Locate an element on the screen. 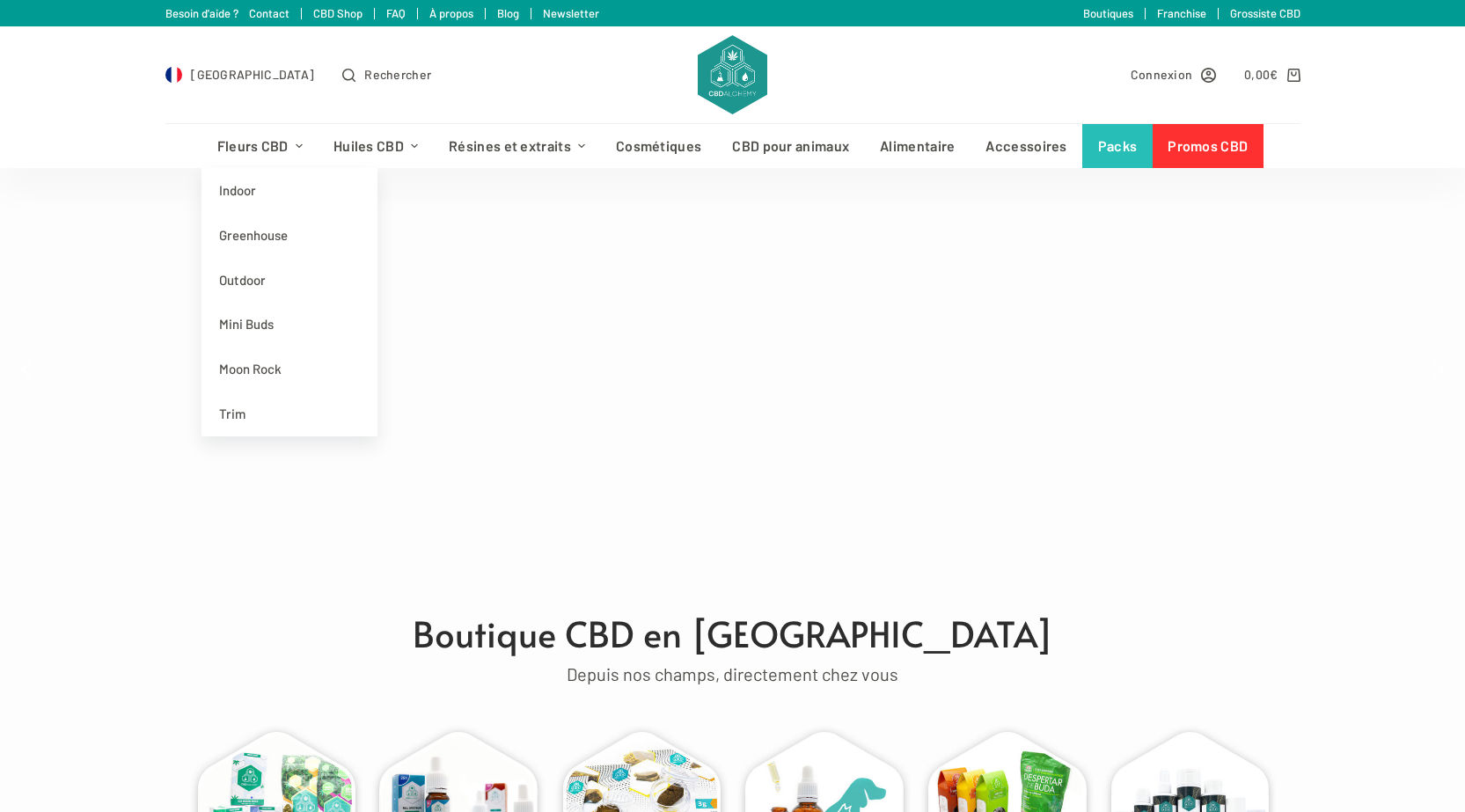 The image size is (1465, 812). a: CBD Shop is located at coordinates (338, 14).